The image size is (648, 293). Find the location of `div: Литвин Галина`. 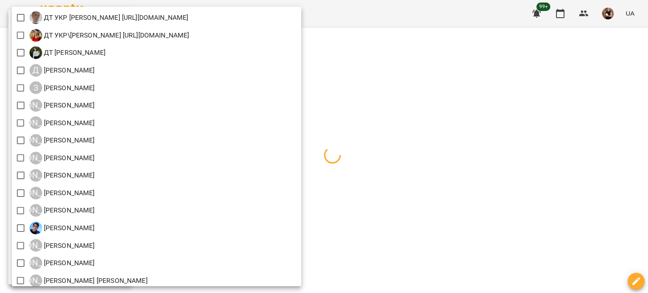

div: Литвин Галина is located at coordinates (62, 246).